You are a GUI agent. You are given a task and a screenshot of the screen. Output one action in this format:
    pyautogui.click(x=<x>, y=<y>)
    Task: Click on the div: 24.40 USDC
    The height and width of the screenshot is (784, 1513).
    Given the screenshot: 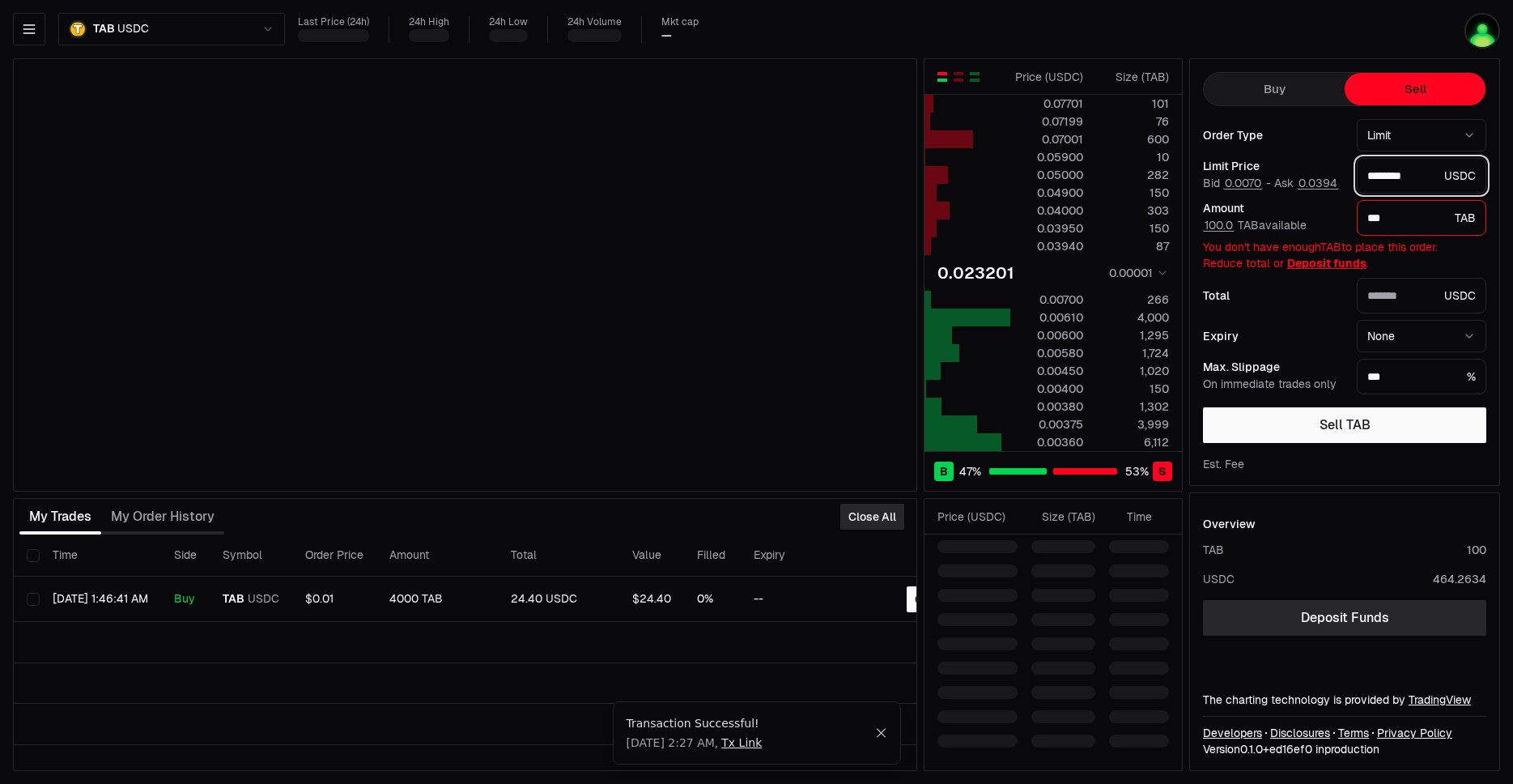 What is the action you would take?
    pyautogui.click(x=558, y=599)
    